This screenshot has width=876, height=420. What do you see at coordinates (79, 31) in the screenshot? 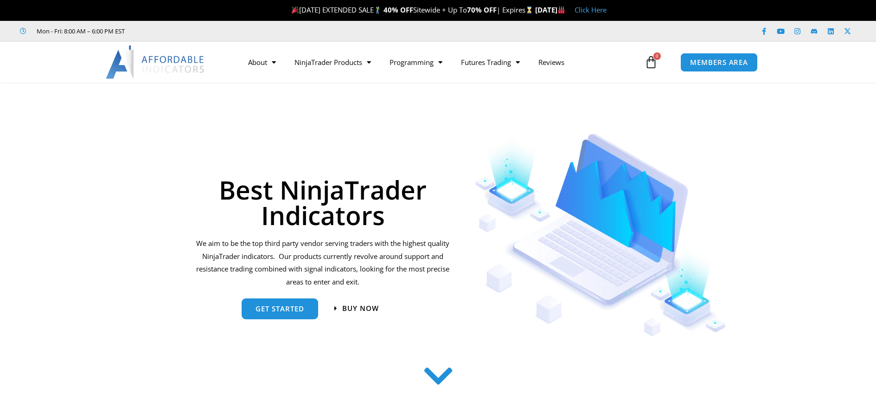
I see `span: Mon - Fri: 8:00 AM – 6:00 PM EST` at bounding box center [79, 31].